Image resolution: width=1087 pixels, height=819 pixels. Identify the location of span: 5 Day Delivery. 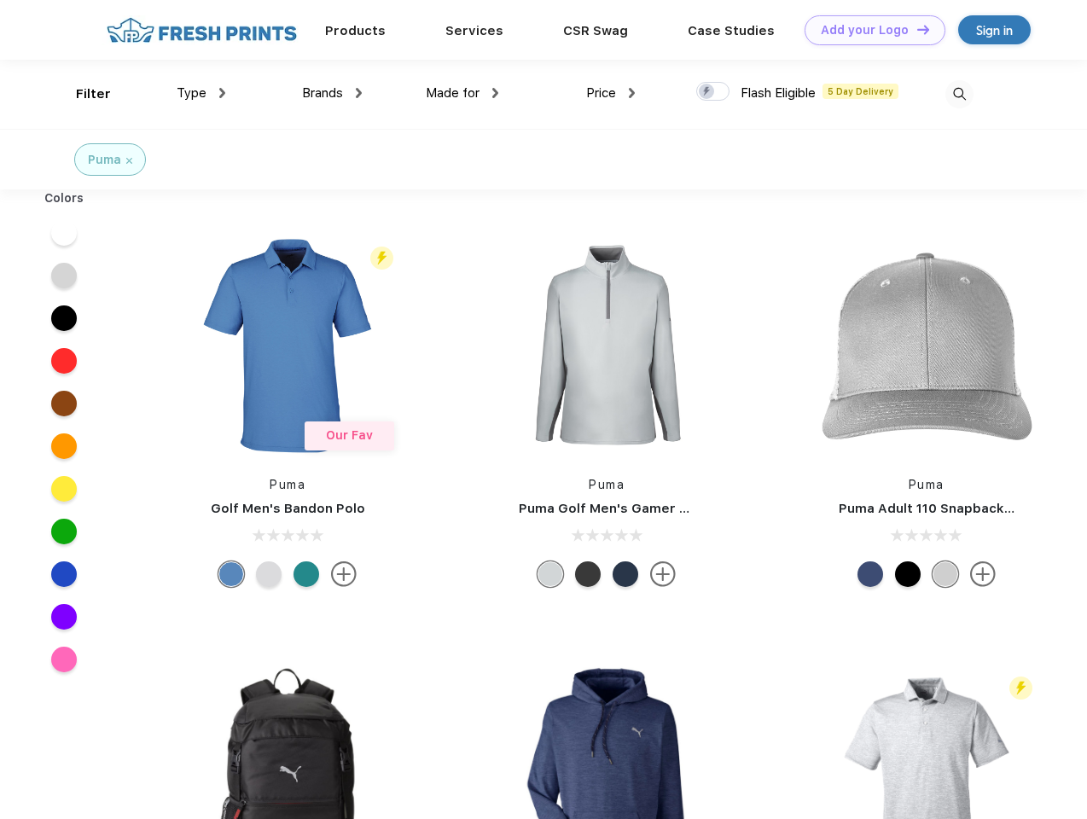
(860, 91).